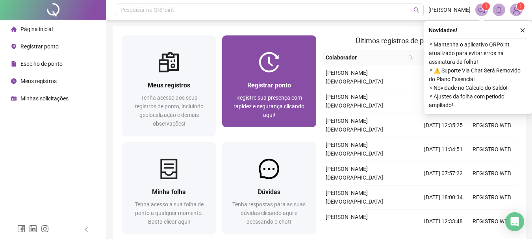  Describe the element at coordinates (169, 213) in the screenshot. I see `span: Tenha acesso a sua folha de ponto a qualquer momento. Basta clicar aqui!` at that location.